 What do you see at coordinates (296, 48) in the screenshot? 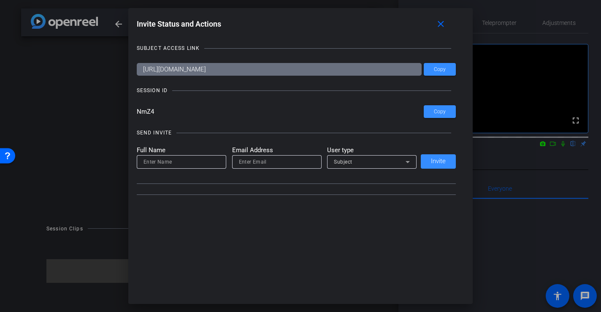
I see `openreel-title-line: SUBJECT ACCESS LINK` at bounding box center [296, 48].